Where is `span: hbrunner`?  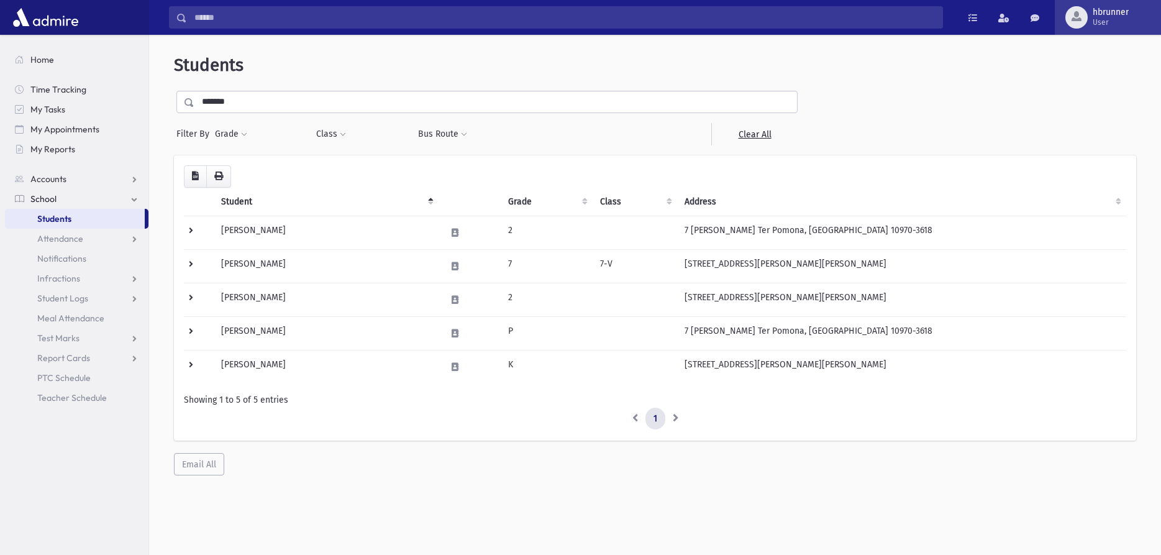 span: hbrunner is located at coordinates (1111, 12).